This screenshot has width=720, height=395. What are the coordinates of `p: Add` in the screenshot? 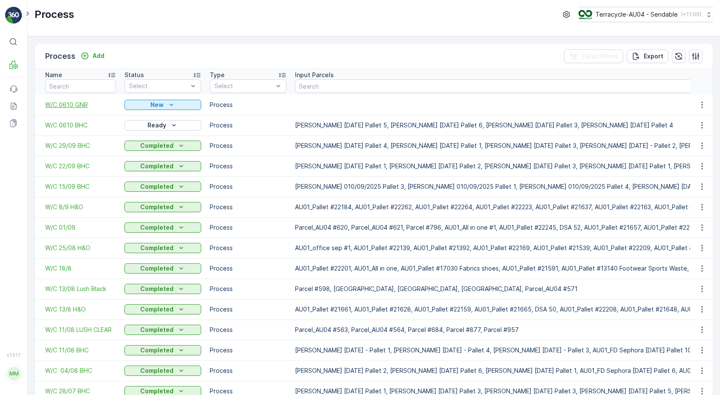 It's located at (98, 56).